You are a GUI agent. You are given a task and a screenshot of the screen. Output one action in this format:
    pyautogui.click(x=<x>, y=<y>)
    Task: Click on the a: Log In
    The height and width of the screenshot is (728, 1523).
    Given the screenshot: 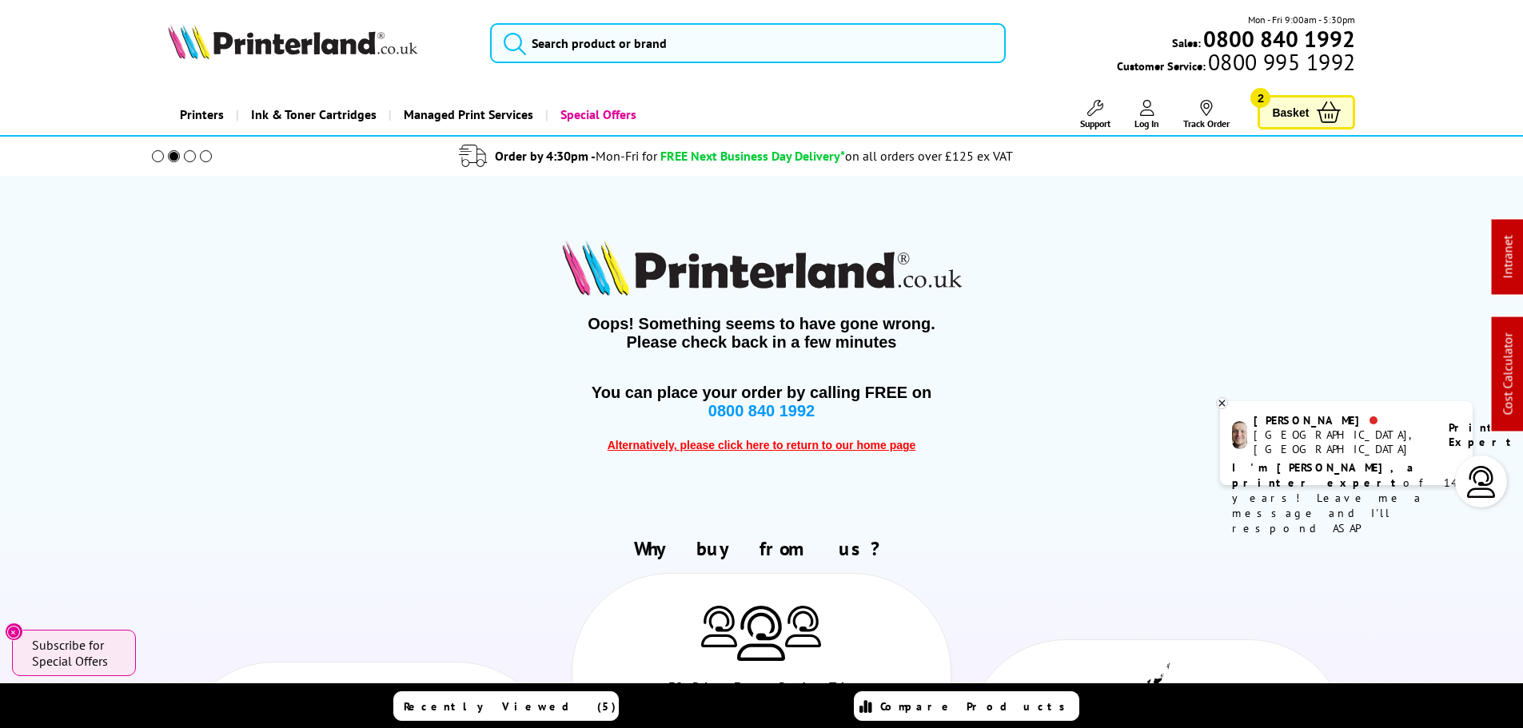 What is the action you would take?
    pyautogui.click(x=1147, y=114)
    